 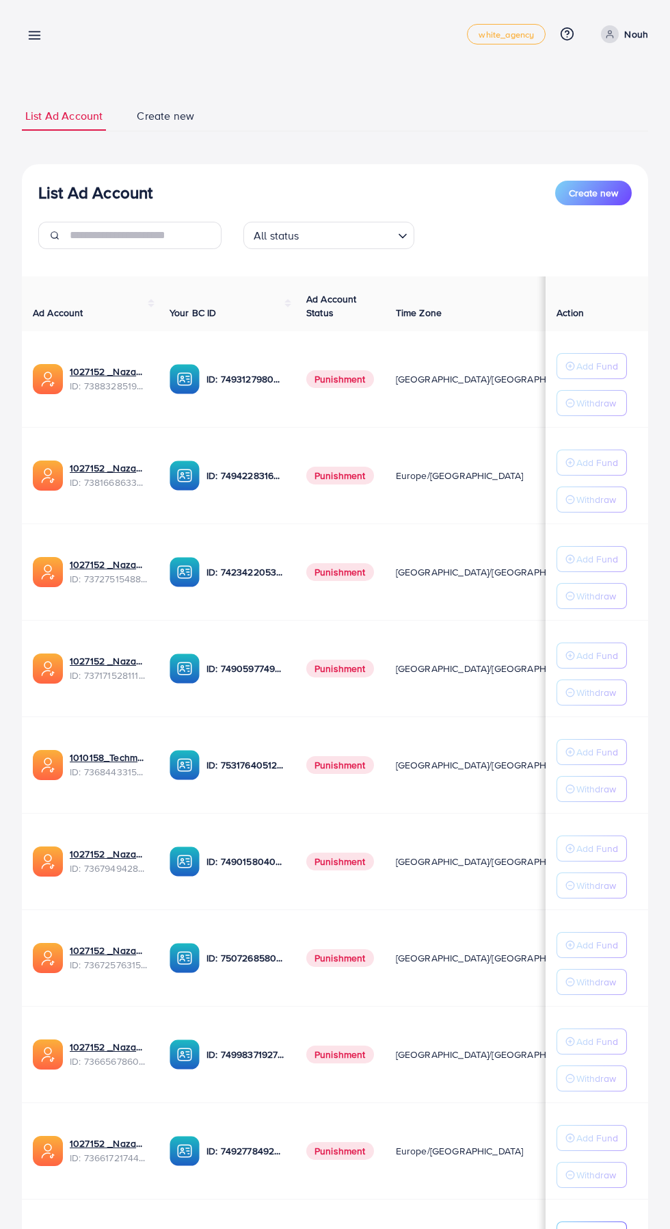 What do you see at coordinates (109, 1150) in the screenshot?
I see `div: <span class='underline'>1027152 _Nazaagency_018</span></br>7366172174454882305` at bounding box center [109, 1150].